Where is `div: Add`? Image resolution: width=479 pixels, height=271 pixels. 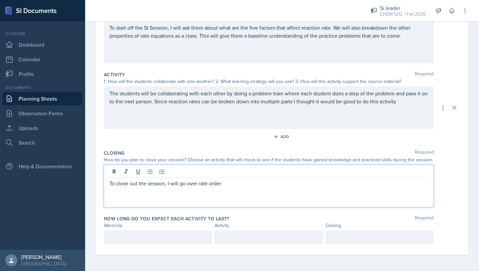 div: Add is located at coordinates (282, 136).